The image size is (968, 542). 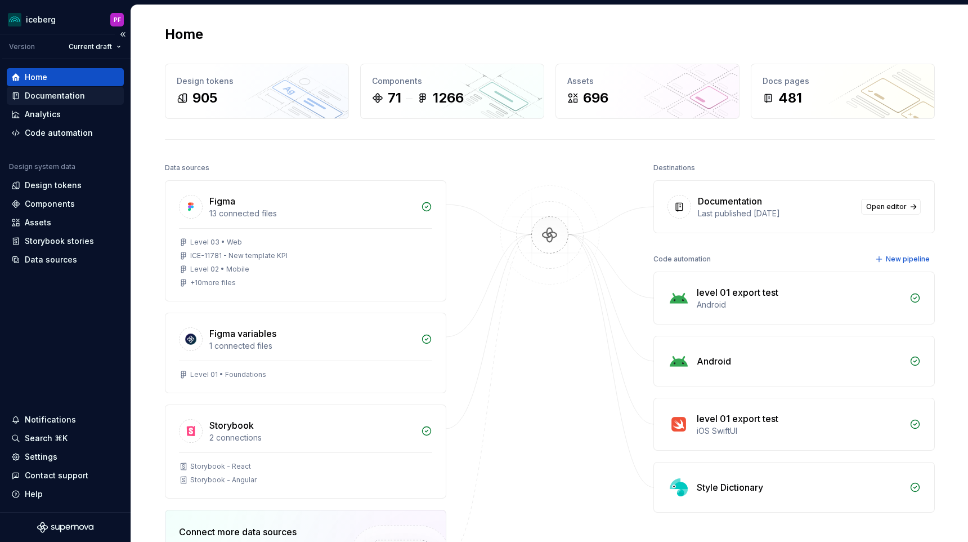 What do you see at coordinates (306, 352) in the screenshot?
I see `a: Figma variables1 connected filesLevel 01 • Foundations` at bounding box center [306, 352].